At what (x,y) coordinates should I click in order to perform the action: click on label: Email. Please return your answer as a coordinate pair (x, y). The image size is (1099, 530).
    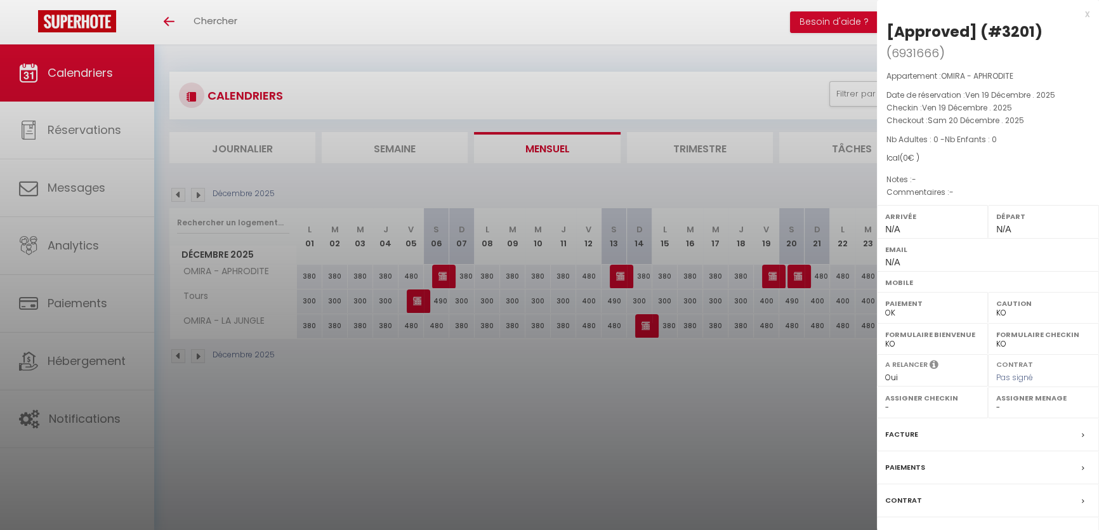
    Looking at the image, I should click on (988, 249).